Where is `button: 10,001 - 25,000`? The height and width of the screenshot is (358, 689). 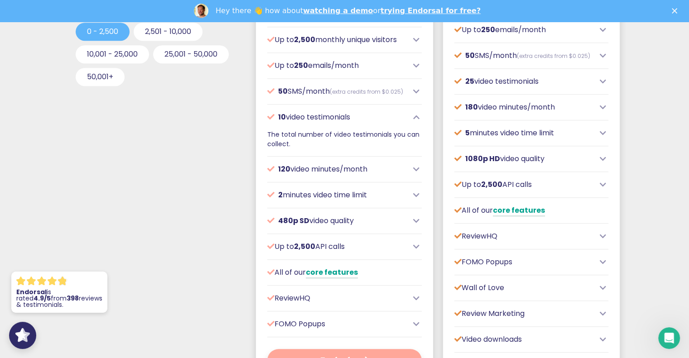
button: 10,001 - 25,000 is located at coordinates (112, 54).